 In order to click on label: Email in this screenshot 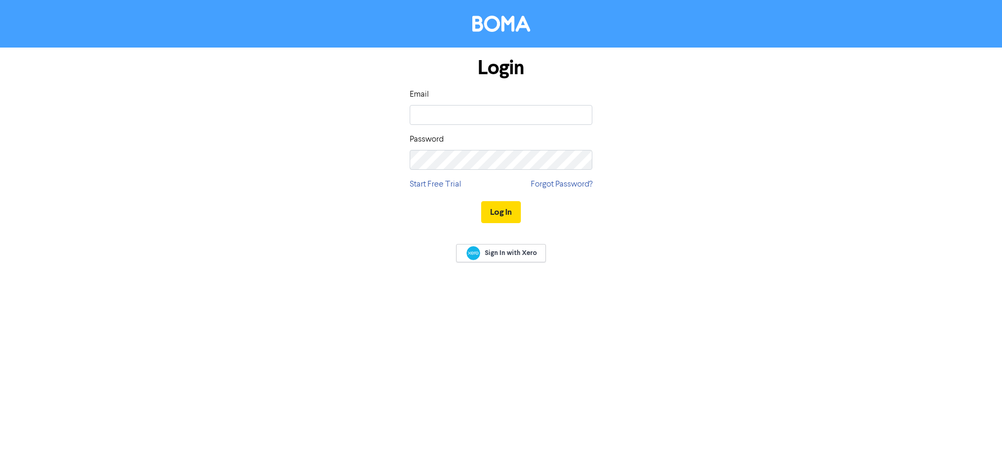, I will do `click(419, 94)`.